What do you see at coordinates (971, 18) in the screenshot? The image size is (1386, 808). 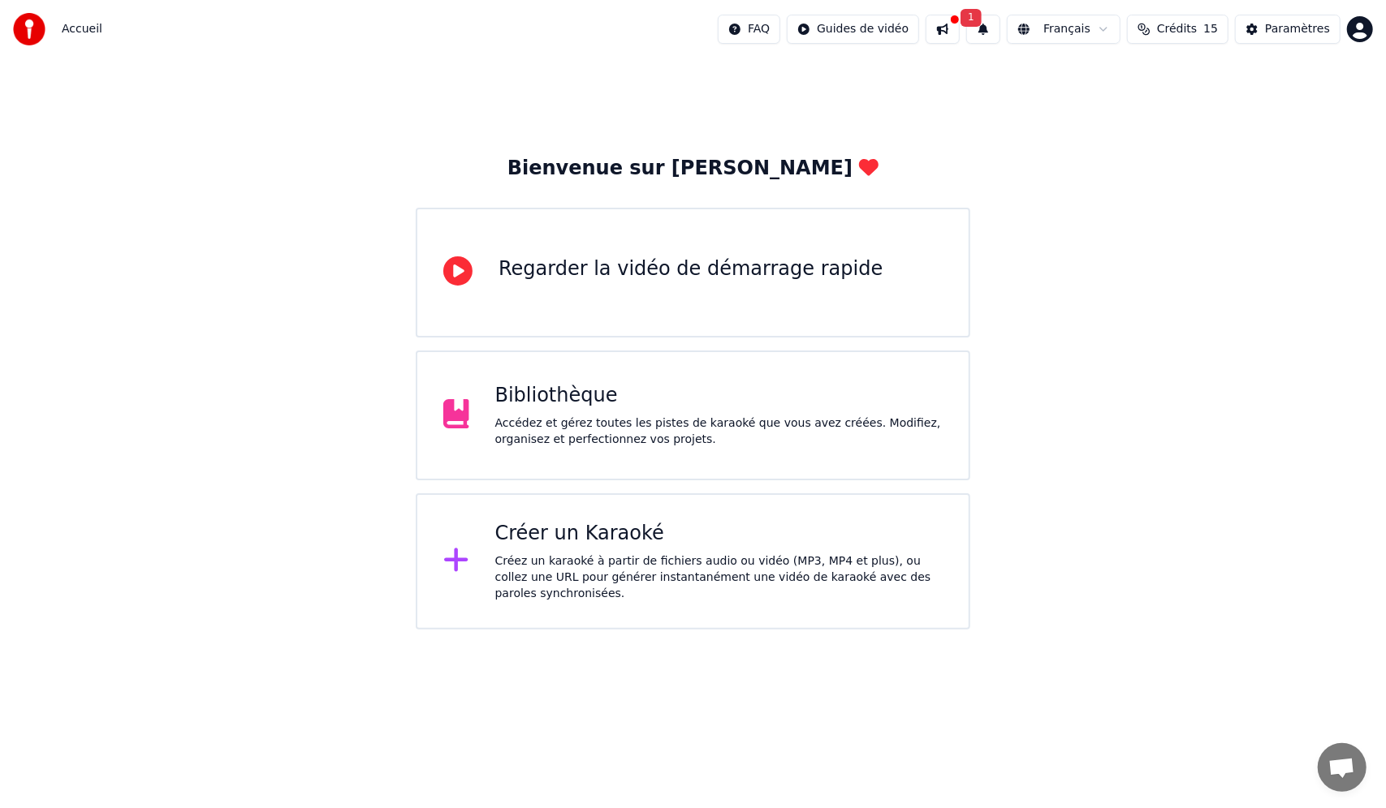 I see `span: 1` at bounding box center [971, 18].